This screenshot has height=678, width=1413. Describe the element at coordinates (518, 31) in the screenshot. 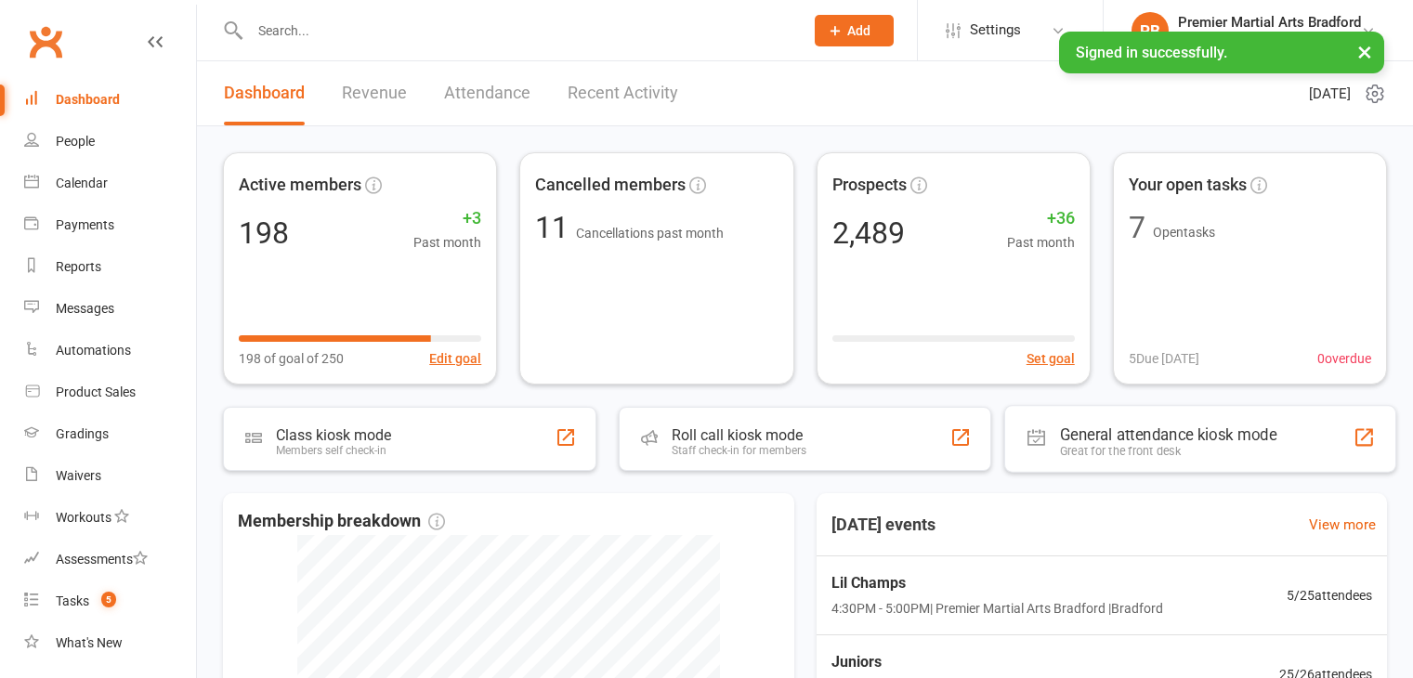

I see `input: Search...` at that location.